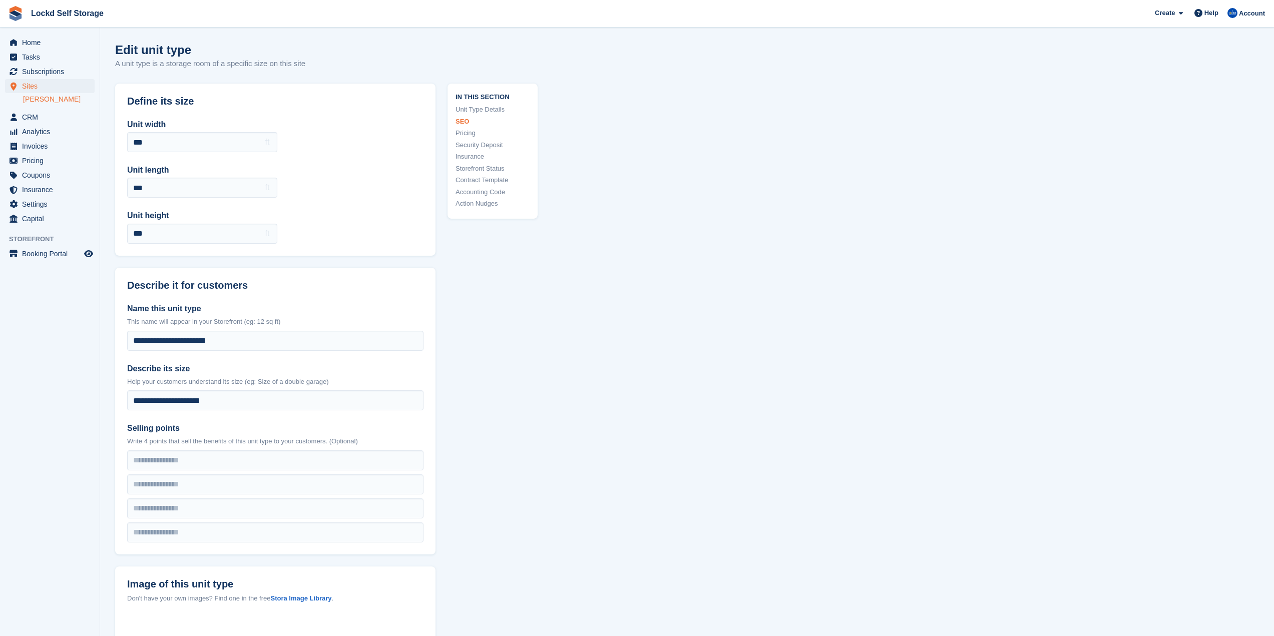 The width and height of the screenshot is (1274, 636). What do you see at coordinates (492, 180) in the screenshot?
I see `a: Contract Template` at bounding box center [492, 180].